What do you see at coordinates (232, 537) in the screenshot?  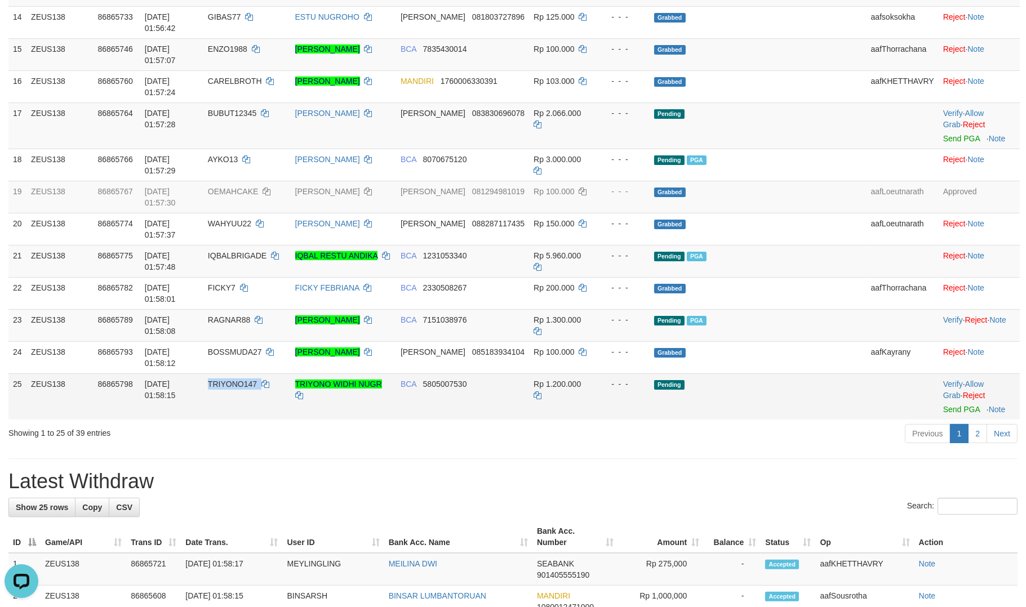 I see `th: Date Trans.: activate to sort column ascending` at bounding box center [232, 537].